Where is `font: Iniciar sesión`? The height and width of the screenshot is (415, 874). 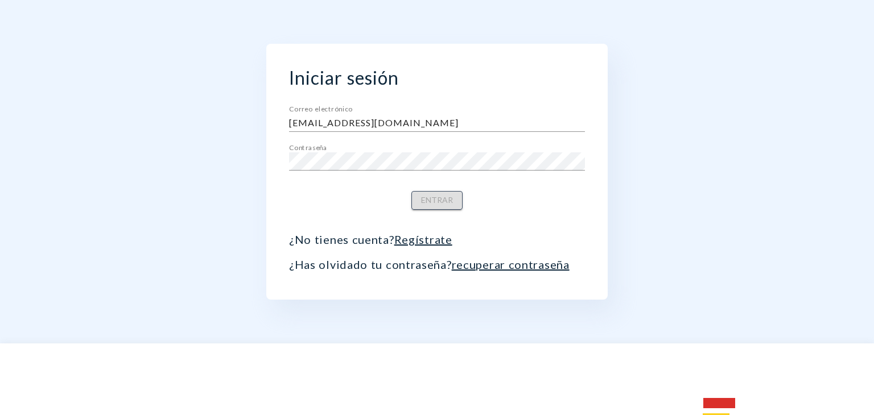
font: Iniciar sesión is located at coordinates (344, 77).